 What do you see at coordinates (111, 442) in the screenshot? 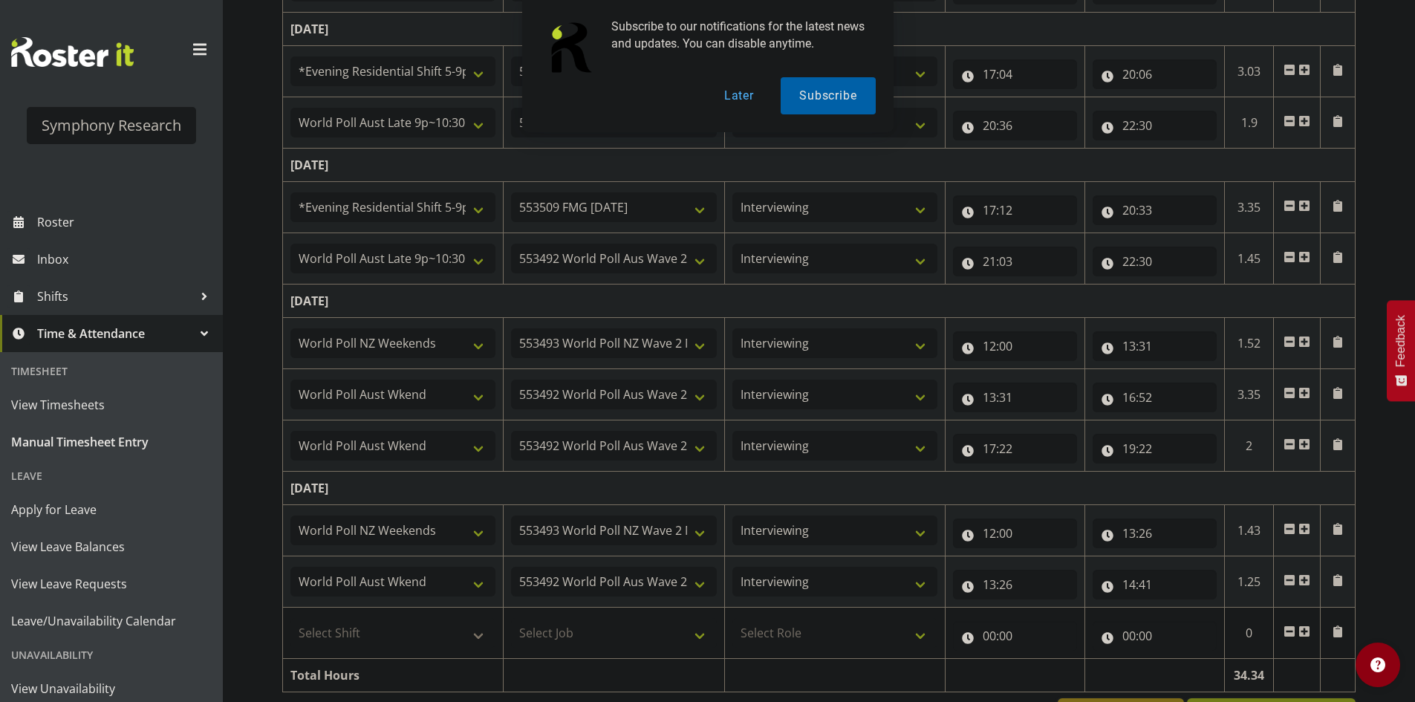
I see `span: Manual Timesheet Entry` at bounding box center [111, 442].